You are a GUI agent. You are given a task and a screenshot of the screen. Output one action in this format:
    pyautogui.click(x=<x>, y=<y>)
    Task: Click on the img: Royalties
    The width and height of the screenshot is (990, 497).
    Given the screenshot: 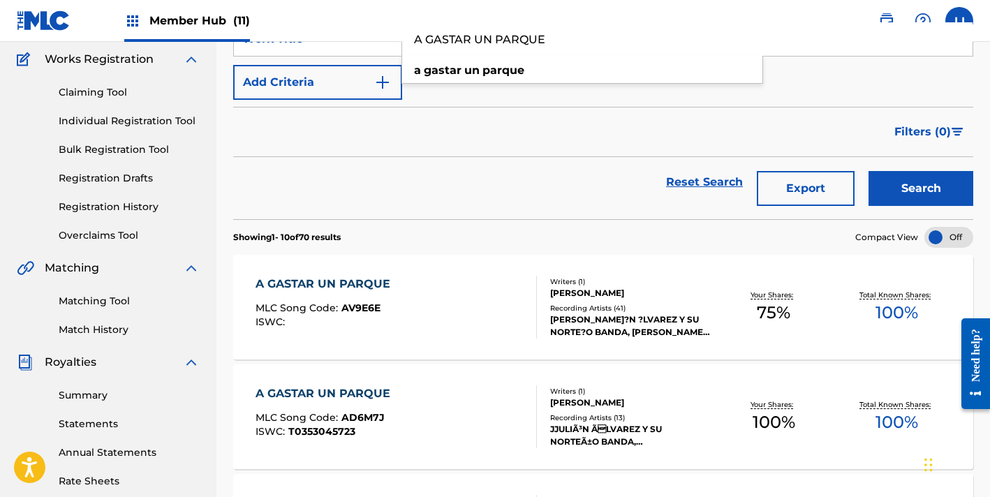 What is the action you would take?
    pyautogui.click(x=25, y=362)
    